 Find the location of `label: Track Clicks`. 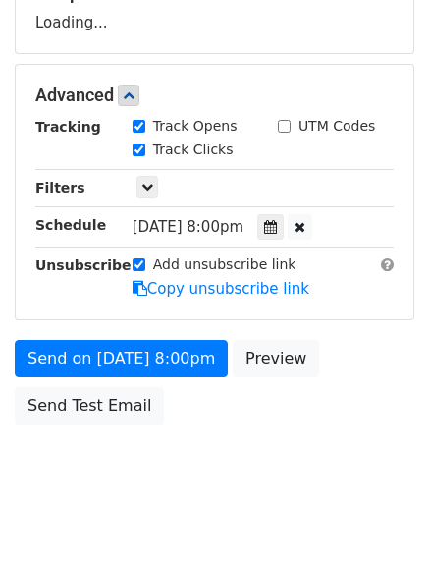

label: Track Clicks is located at coordinates (194, 149).